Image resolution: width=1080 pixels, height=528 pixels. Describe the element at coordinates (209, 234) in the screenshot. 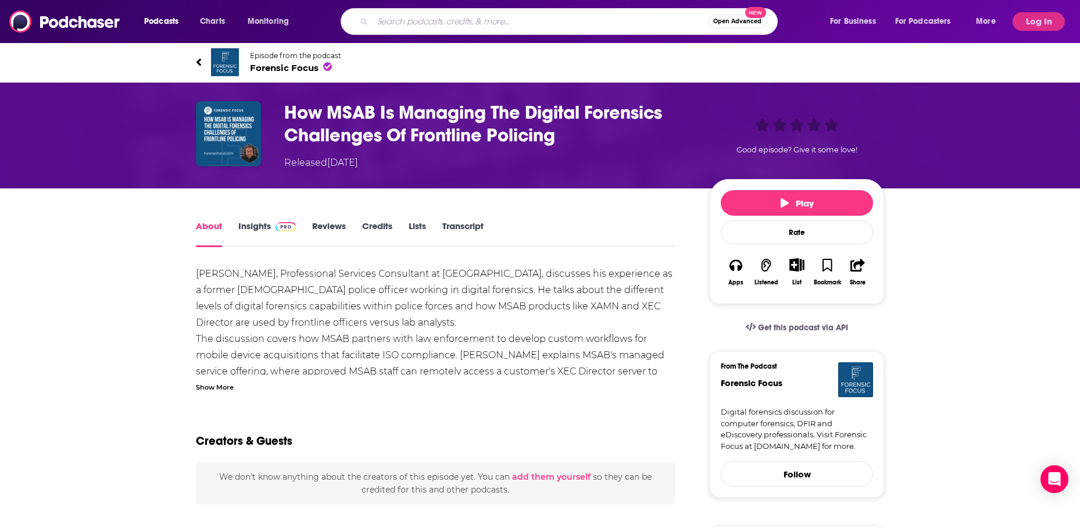

I see `a: About` at that location.